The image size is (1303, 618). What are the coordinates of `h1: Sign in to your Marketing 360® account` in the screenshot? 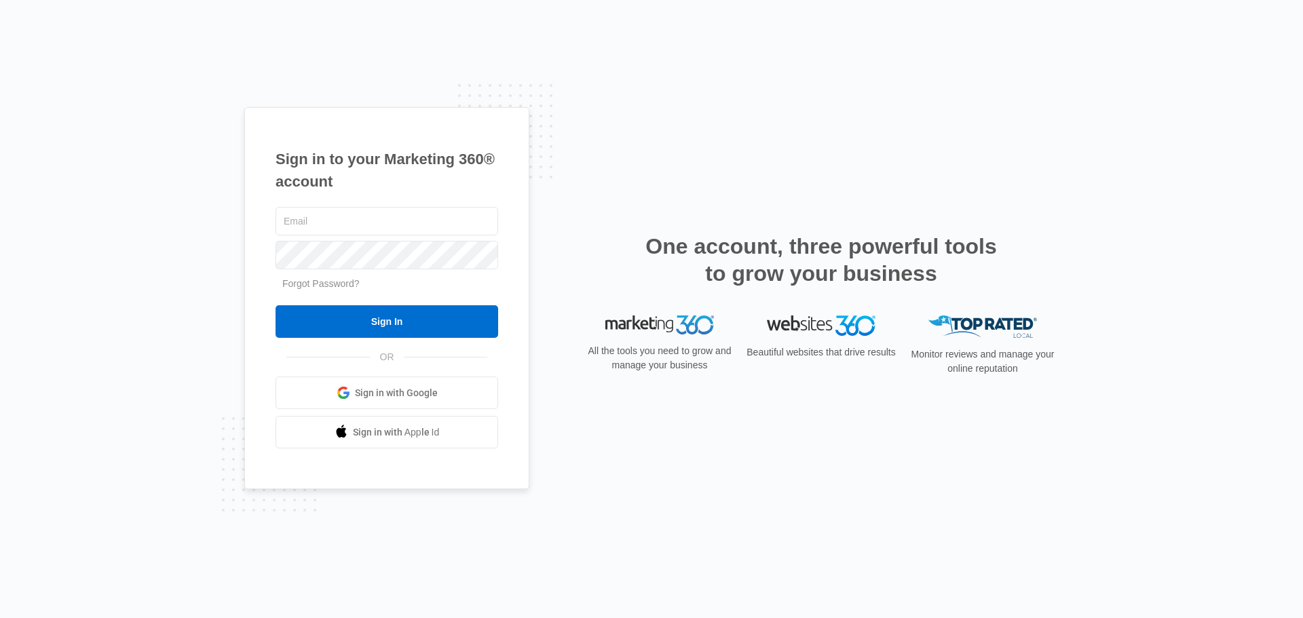 It's located at (387, 170).